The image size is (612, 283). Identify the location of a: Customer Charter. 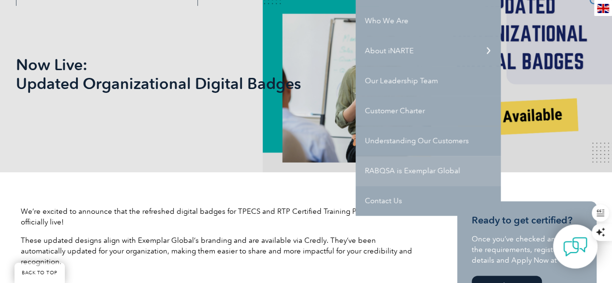
(428, 111).